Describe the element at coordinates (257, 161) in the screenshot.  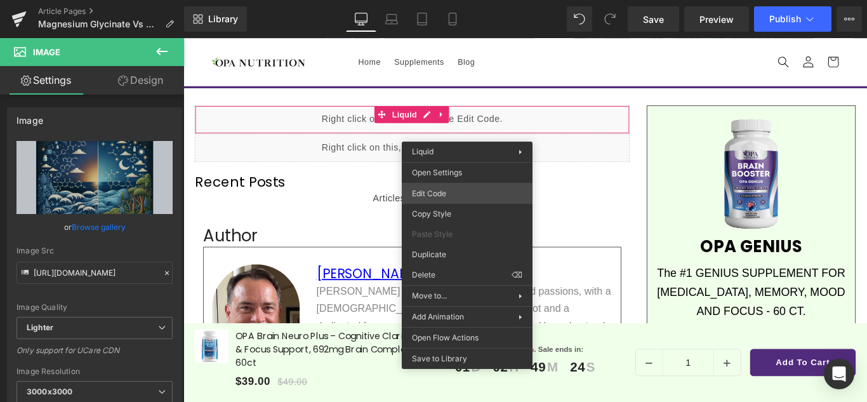
I see `h2: Recent Posts` at that location.